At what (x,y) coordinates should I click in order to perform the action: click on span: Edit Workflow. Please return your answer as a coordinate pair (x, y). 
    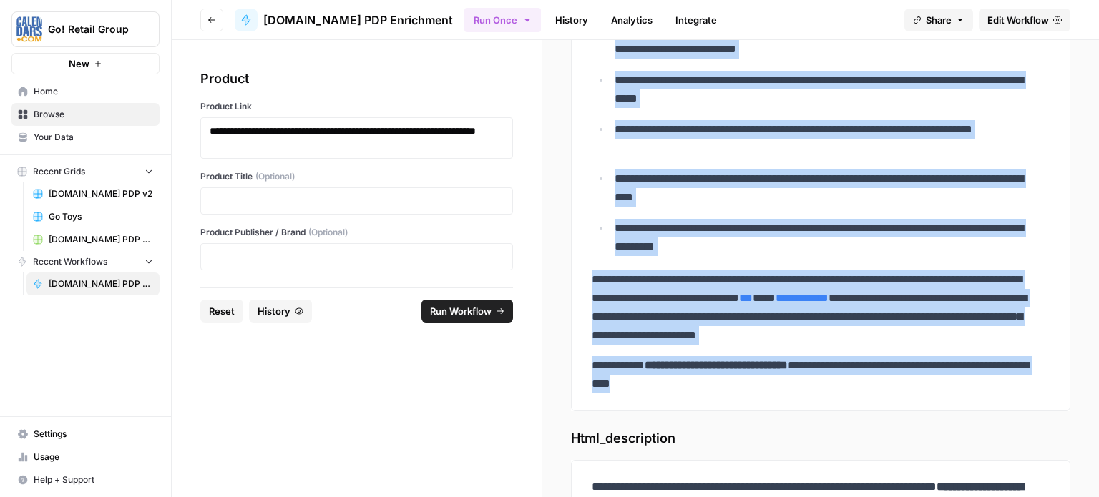
    Looking at the image, I should click on (1018, 20).